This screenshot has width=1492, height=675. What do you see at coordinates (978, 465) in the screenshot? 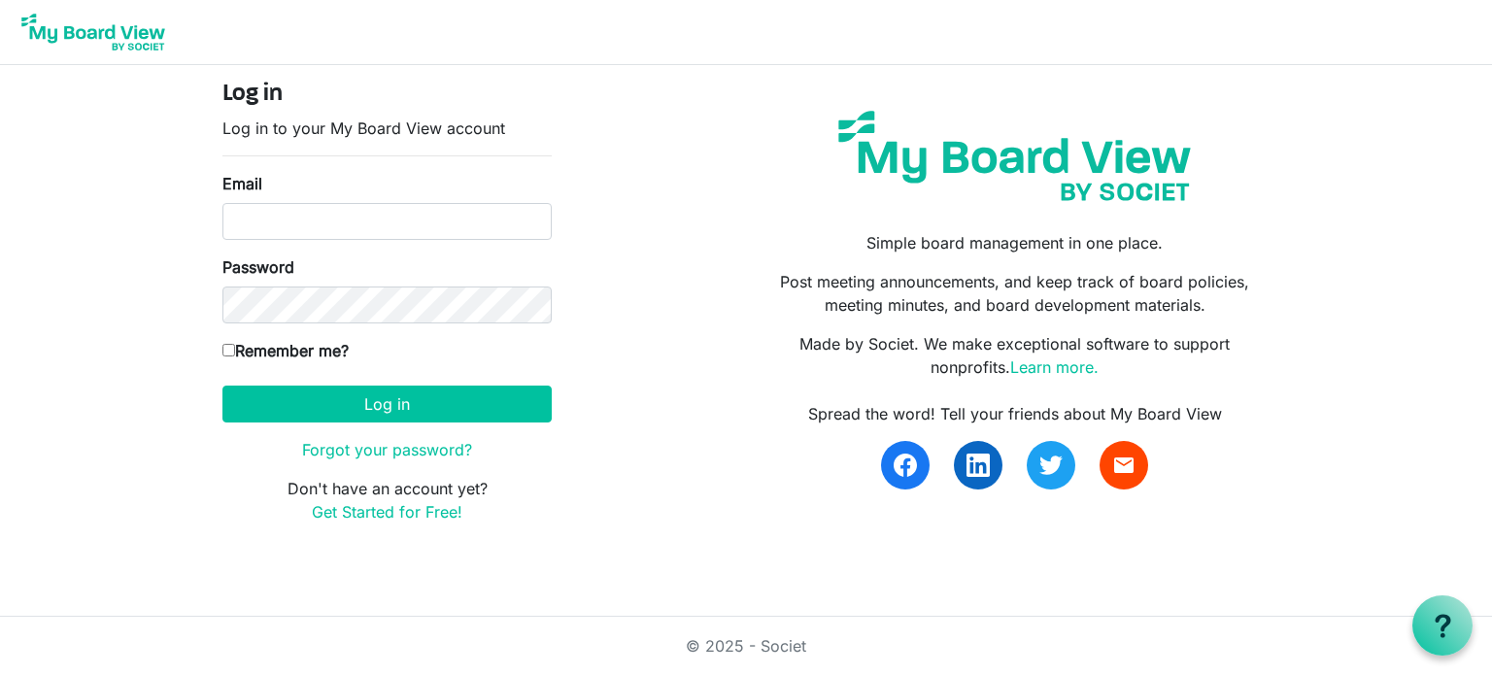
I see `img: linkedin.svg` at bounding box center [978, 465].